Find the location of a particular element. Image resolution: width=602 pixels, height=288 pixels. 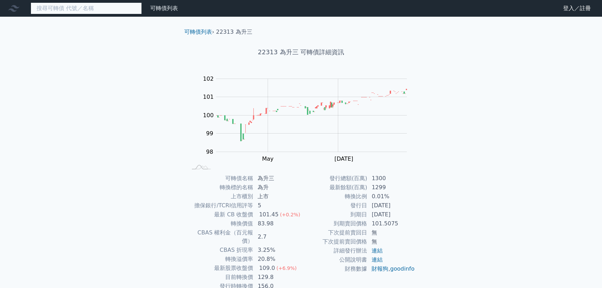

td: 擔保銀行/TCRI信用評等 is located at coordinates (220, 205).